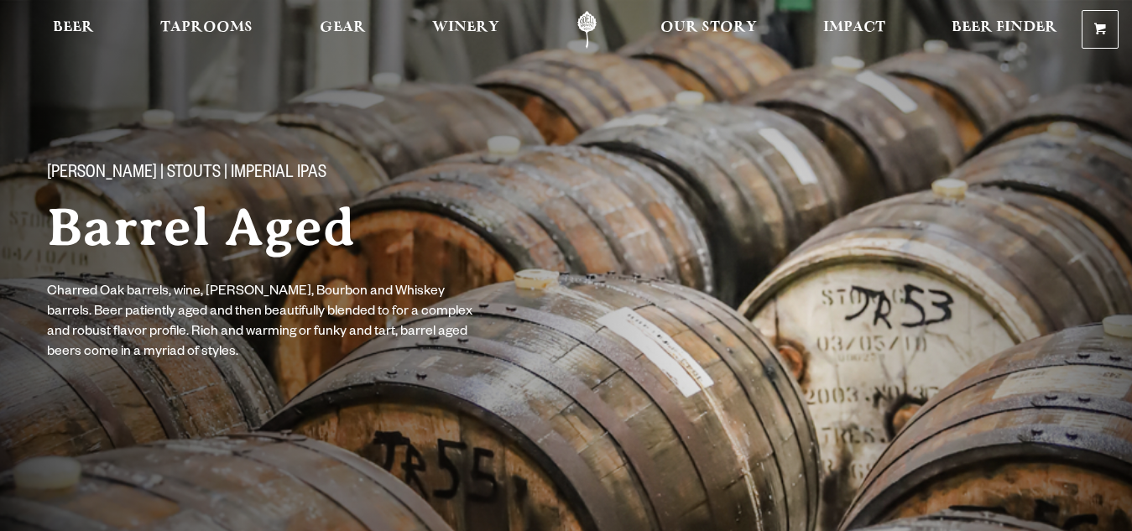 This screenshot has height=531, width=1132. What do you see at coordinates (206, 28) in the screenshot?
I see `span: Taprooms` at bounding box center [206, 28].